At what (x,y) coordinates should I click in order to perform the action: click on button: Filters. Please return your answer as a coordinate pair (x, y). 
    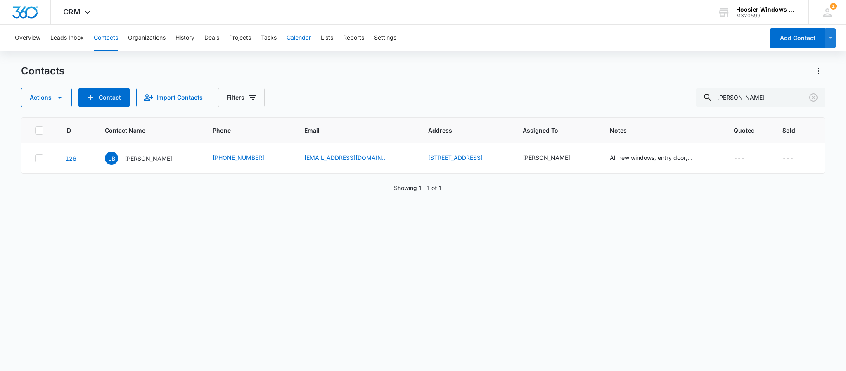
    Looking at the image, I should click on (241, 97).